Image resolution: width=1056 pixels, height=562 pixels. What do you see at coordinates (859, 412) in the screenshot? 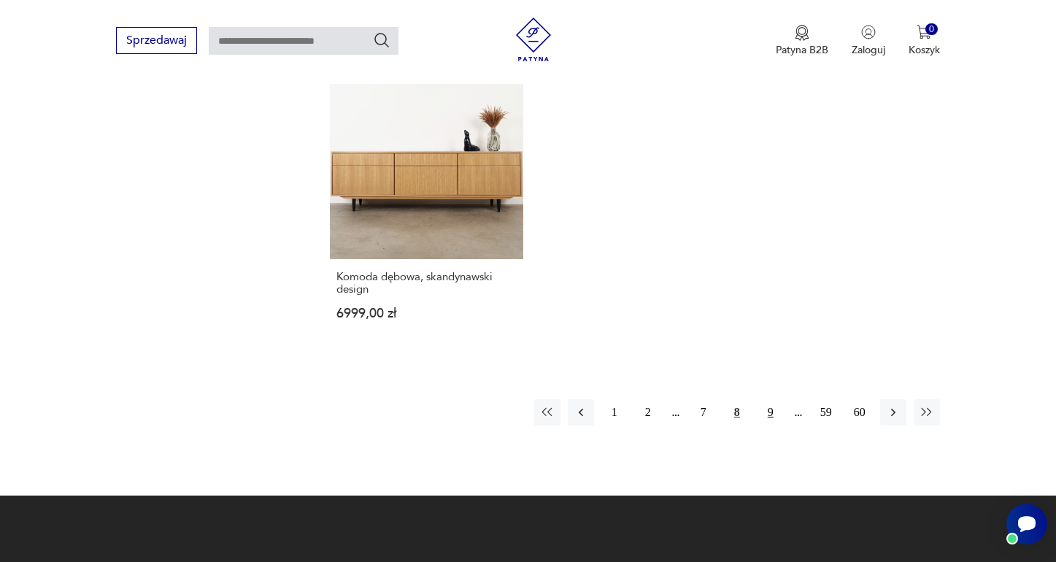
I see `button: 60` at bounding box center [859, 412].